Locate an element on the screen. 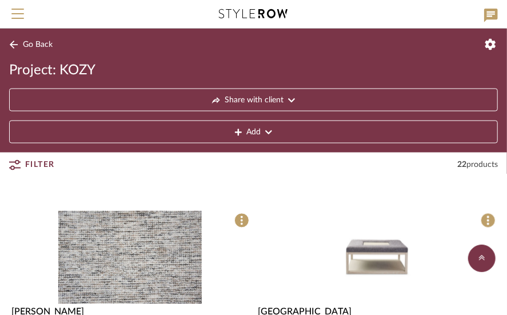 Image resolution: width=507 pixels, height=315 pixels. button: Filter is located at coordinates (32, 165).